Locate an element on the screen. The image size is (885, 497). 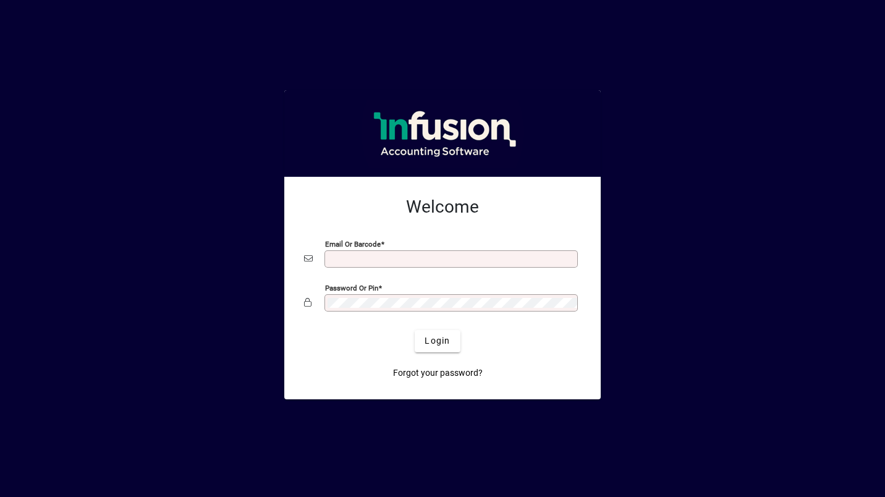
a: Forgot your password? is located at coordinates (438, 373).